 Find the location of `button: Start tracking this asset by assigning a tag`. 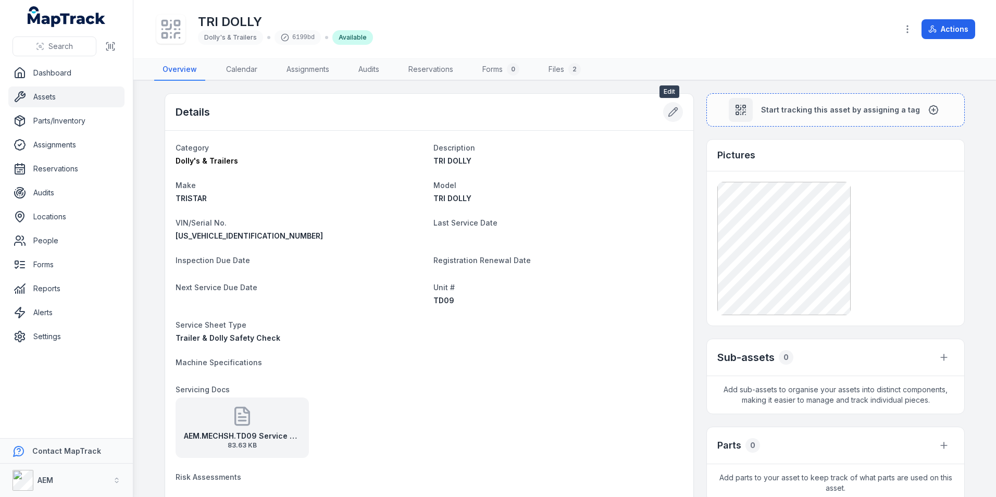

button: Start tracking this asset by assigning a tag is located at coordinates (836, 110).